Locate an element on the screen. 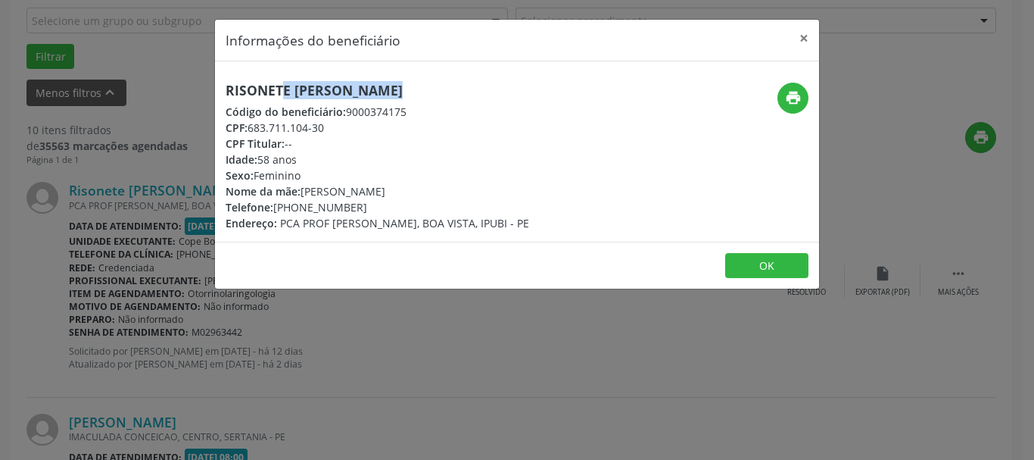  span: Telefone: is located at coordinates (249, 207).